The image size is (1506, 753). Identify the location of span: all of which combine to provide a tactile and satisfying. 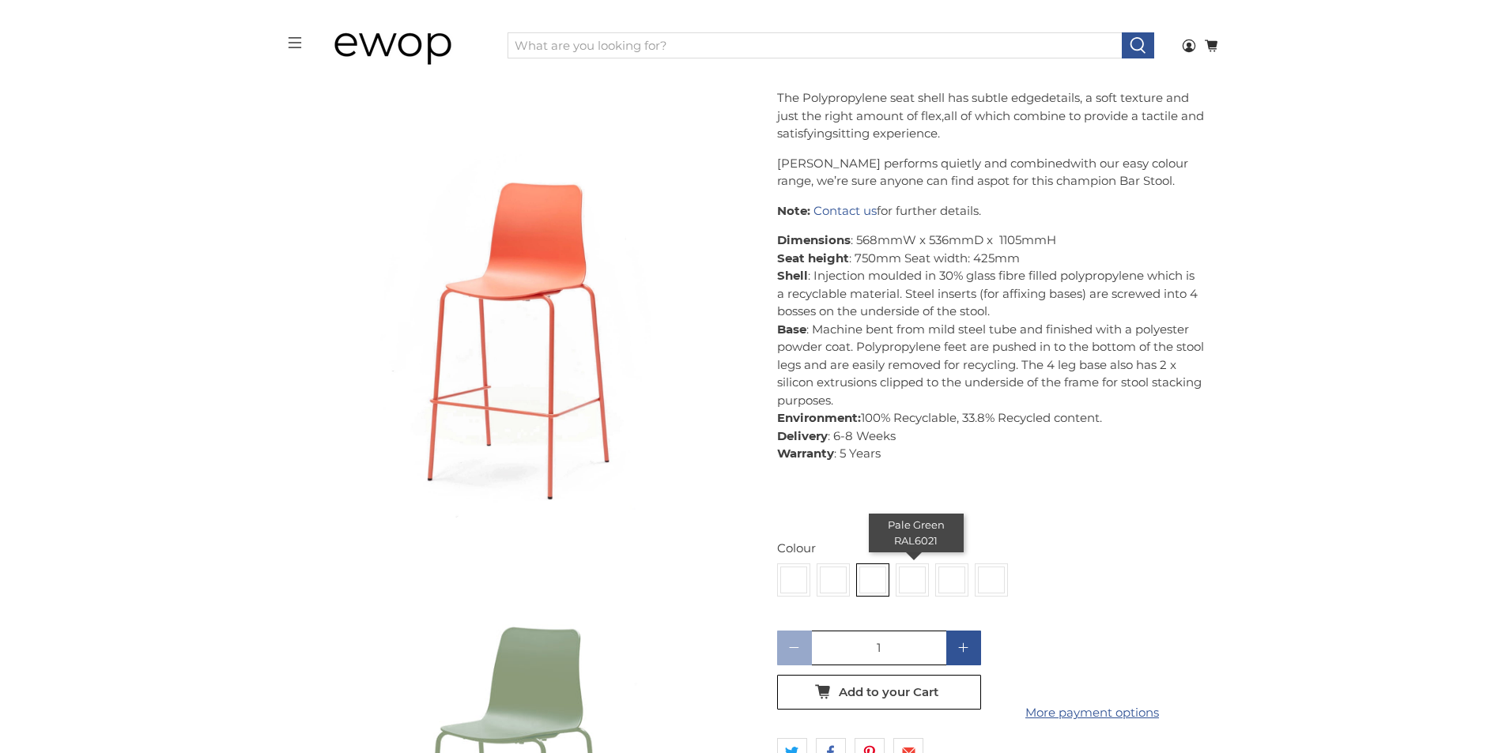
(991, 125).